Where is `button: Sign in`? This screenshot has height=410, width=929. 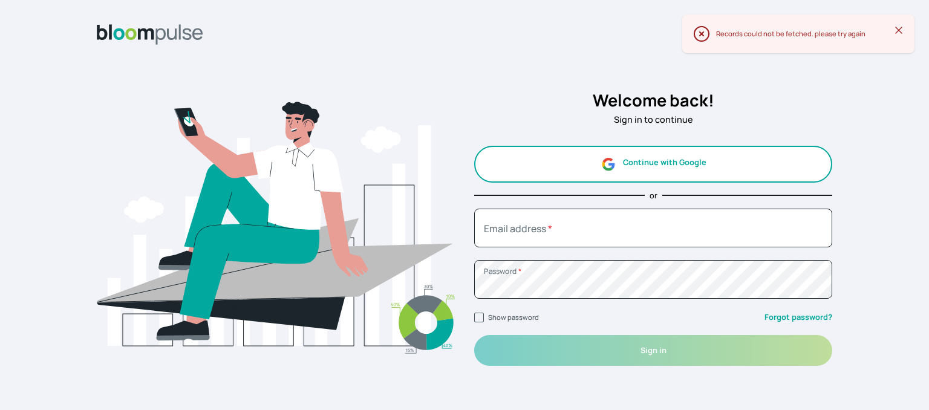 button: Sign in is located at coordinates (654, 350).